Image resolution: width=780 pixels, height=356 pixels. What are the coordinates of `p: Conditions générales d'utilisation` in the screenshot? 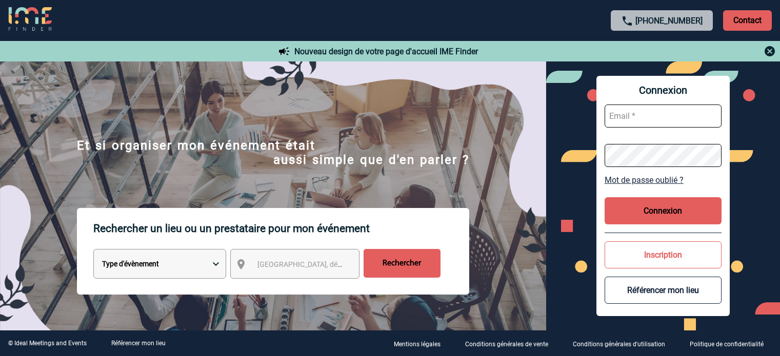 It's located at (619, 344).